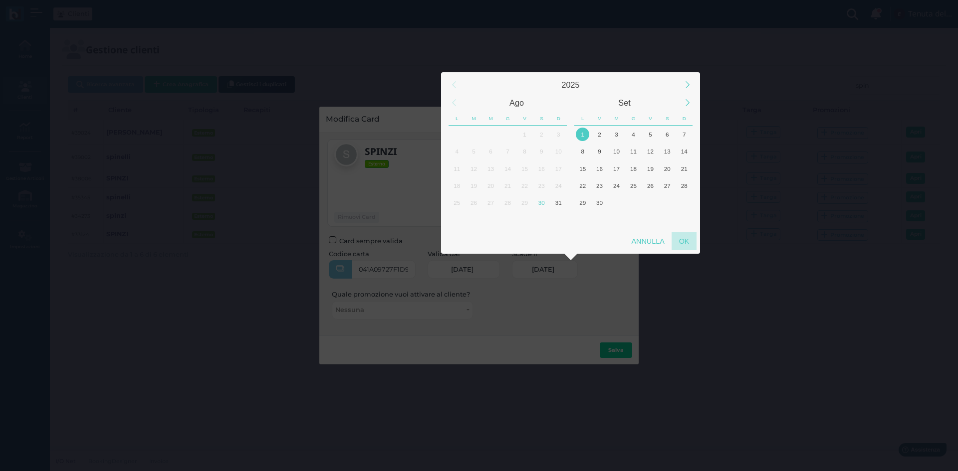  Describe the element at coordinates (616, 151) in the screenshot. I see `div: 10` at that location.